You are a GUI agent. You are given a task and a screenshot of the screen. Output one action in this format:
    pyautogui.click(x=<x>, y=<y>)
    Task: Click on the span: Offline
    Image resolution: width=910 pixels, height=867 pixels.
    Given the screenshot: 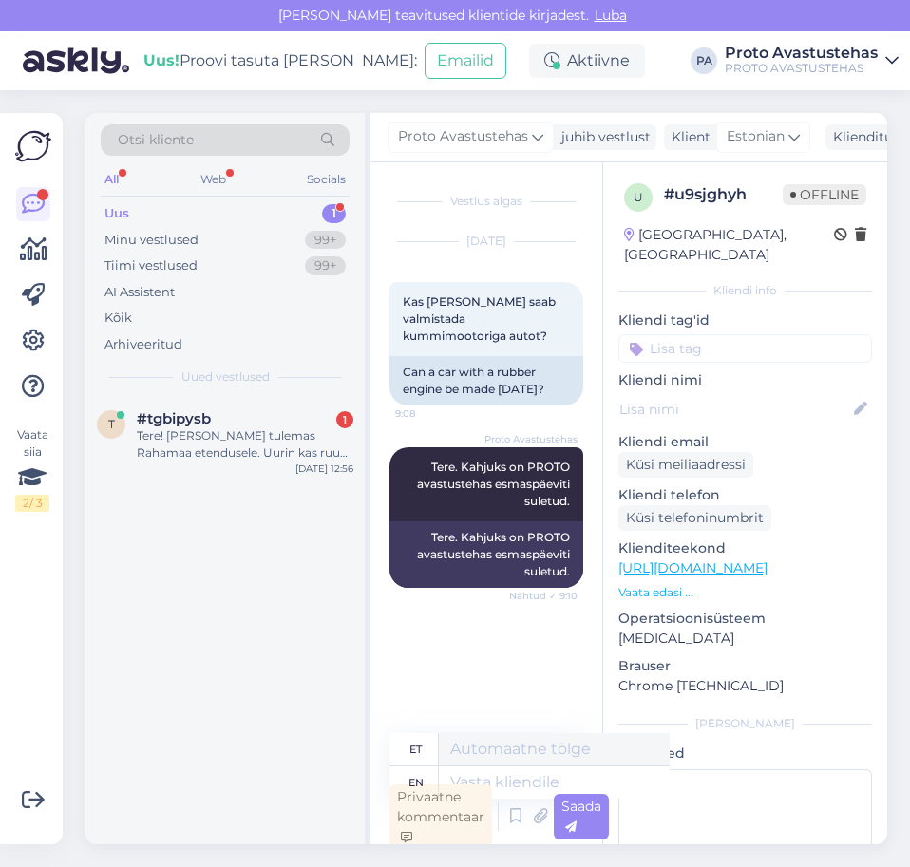 What is the action you would take?
    pyautogui.click(x=825, y=195)
    